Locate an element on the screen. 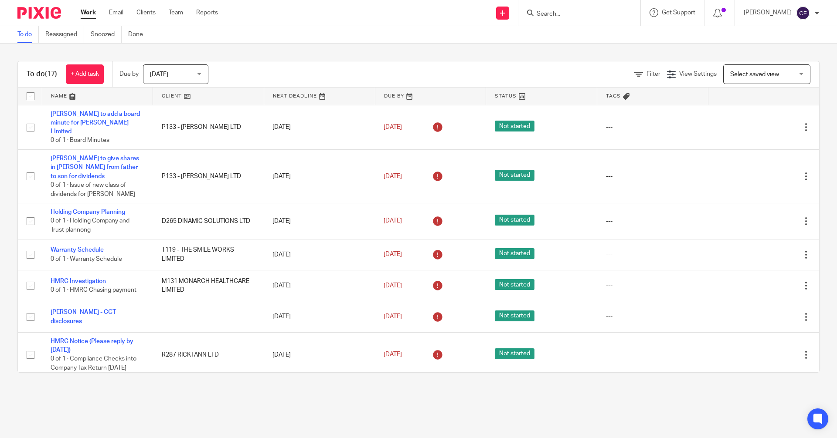 This screenshot has height=438, width=837. td: T119 - THE SMILE WORKS LIMITED is located at coordinates (208, 254).